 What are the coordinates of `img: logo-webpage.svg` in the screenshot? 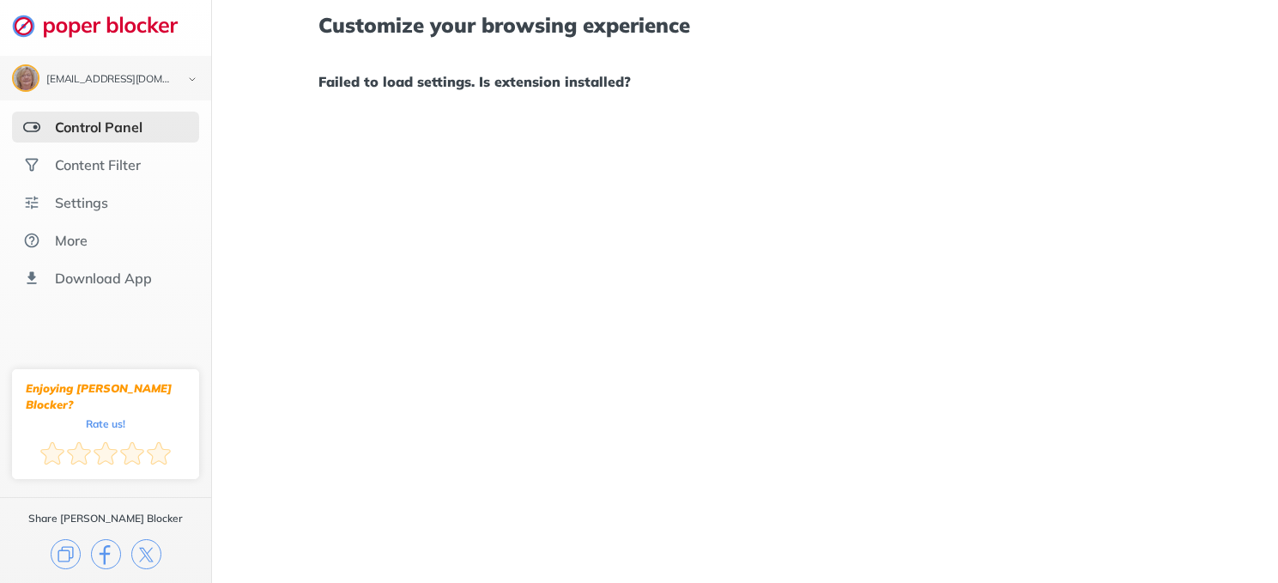 It's located at (104, 26).